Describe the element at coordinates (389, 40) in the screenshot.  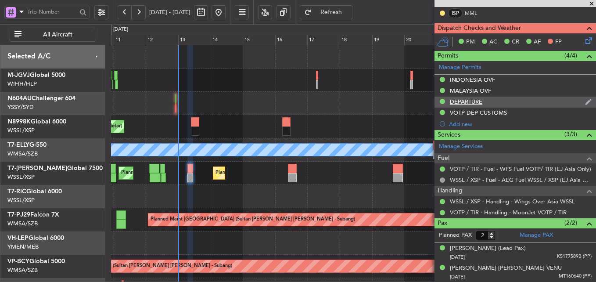
I see `div: 19` at that location.